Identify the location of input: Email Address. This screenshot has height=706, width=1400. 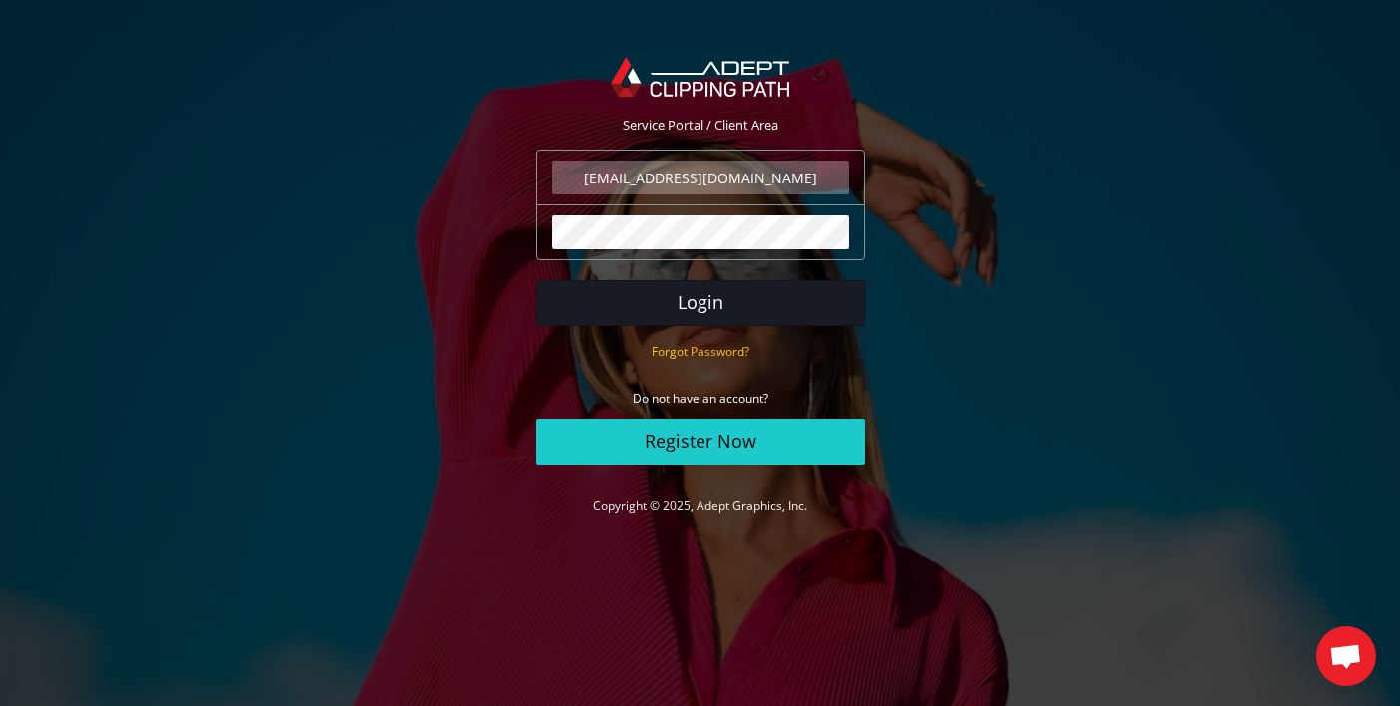
(701, 178).